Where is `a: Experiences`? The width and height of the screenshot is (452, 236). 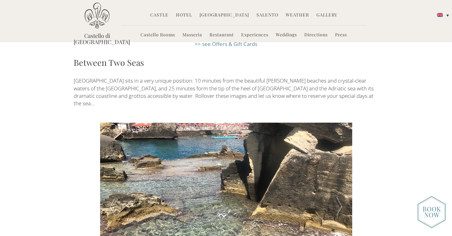 a: Experiences is located at coordinates (255, 35).